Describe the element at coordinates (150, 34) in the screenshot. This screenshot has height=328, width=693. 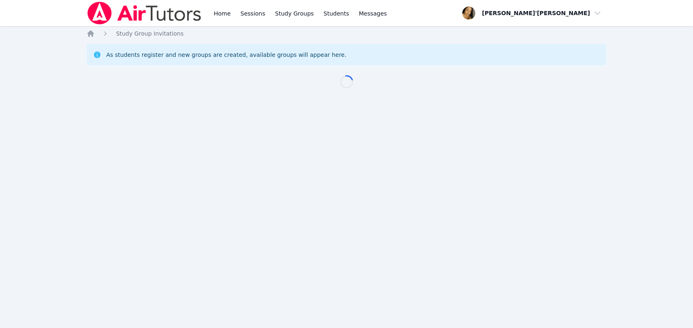
I see `a: Study Group Invitations` at that location.